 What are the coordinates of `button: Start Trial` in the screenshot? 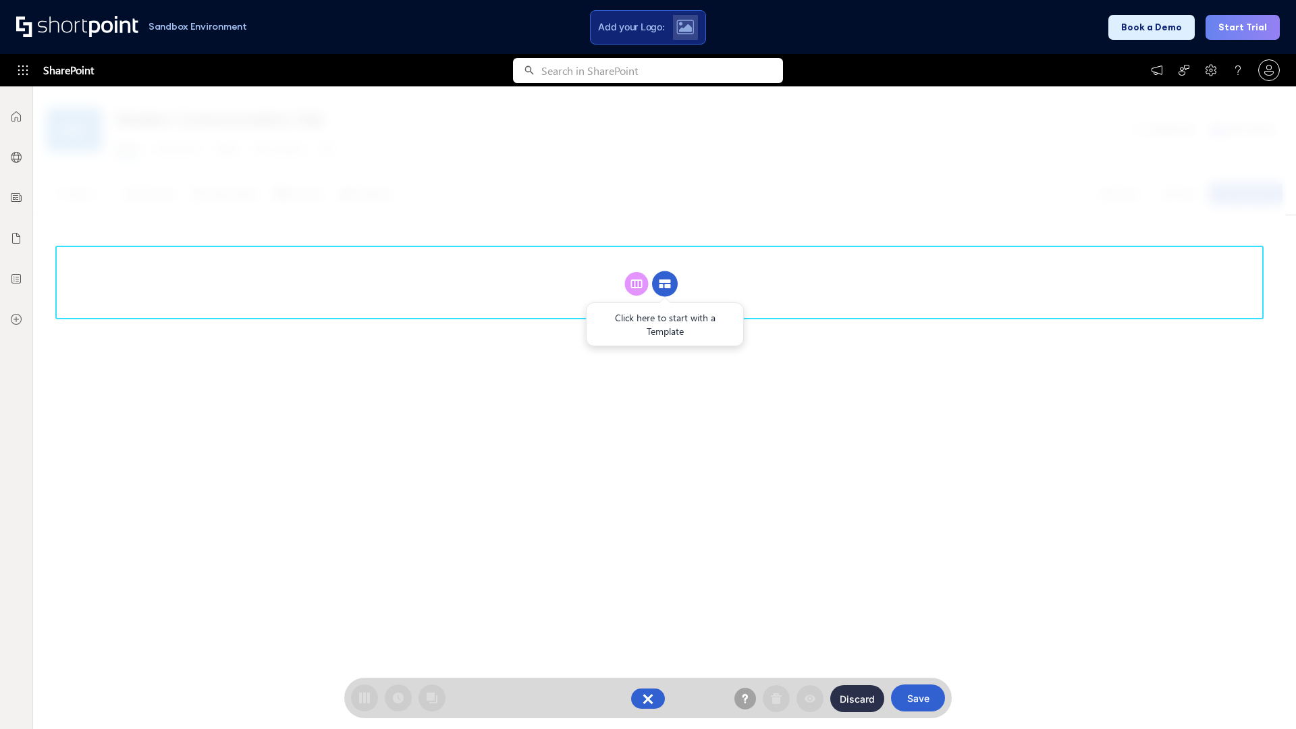 It's located at (1243, 27).